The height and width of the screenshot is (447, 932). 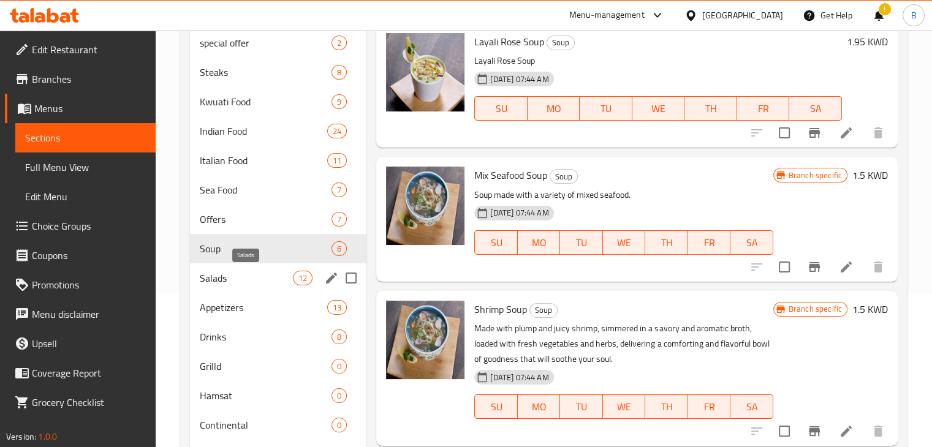 What do you see at coordinates (814, 133) in the screenshot?
I see `button: Branch-specific-item` at bounding box center [814, 133].